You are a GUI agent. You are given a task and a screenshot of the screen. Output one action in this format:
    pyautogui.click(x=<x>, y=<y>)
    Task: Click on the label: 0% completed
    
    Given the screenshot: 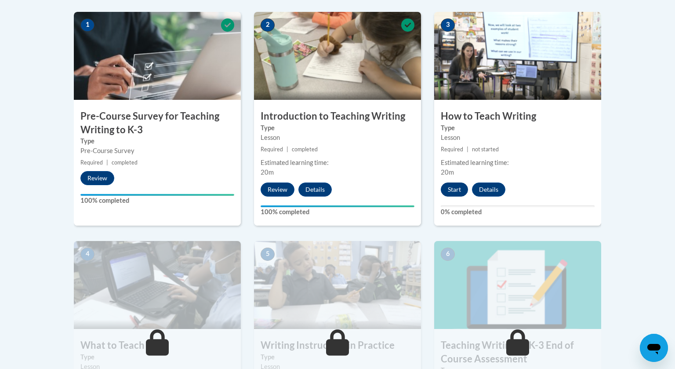 What is the action you would take?
    pyautogui.click(x=518, y=212)
    